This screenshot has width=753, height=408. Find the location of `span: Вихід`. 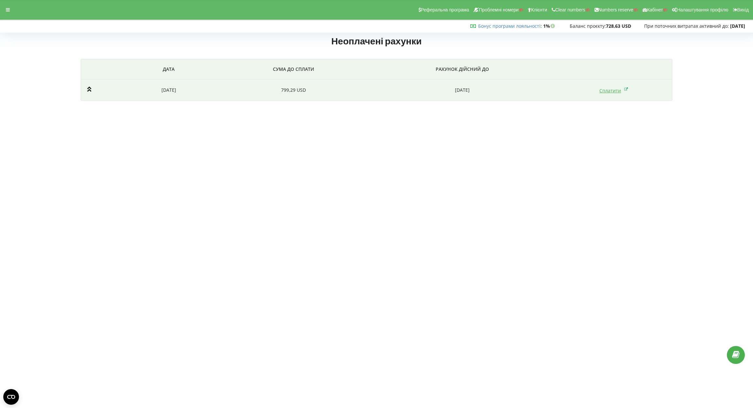

span: Вихід is located at coordinates (743, 10).